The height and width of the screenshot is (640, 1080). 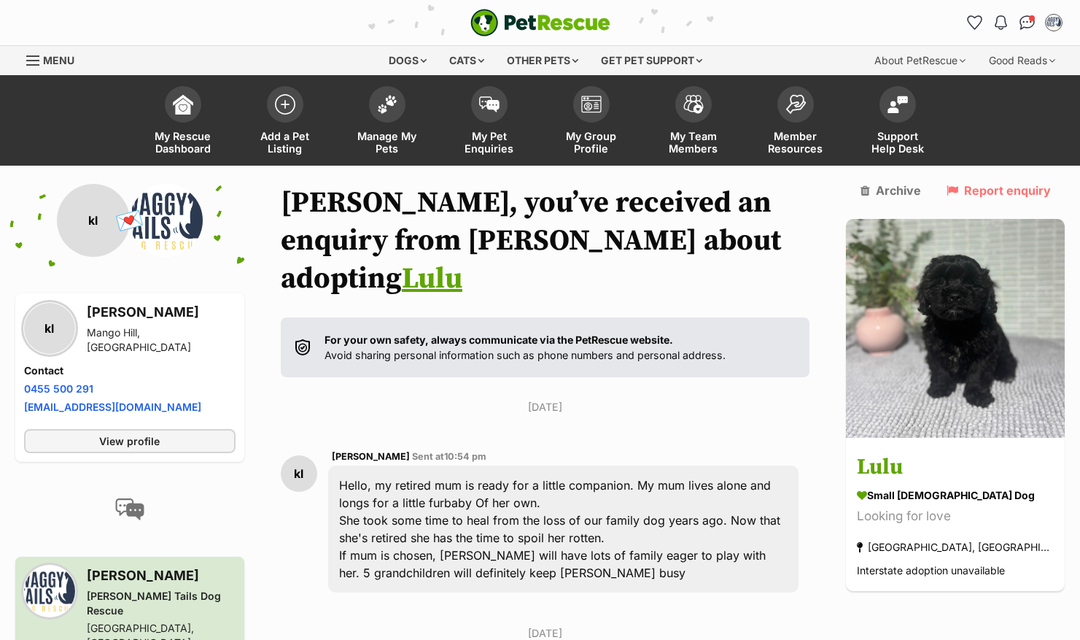 What do you see at coordinates (489, 122) in the screenshot?
I see `a: My Pet Enquiries` at bounding box center [489, 122].